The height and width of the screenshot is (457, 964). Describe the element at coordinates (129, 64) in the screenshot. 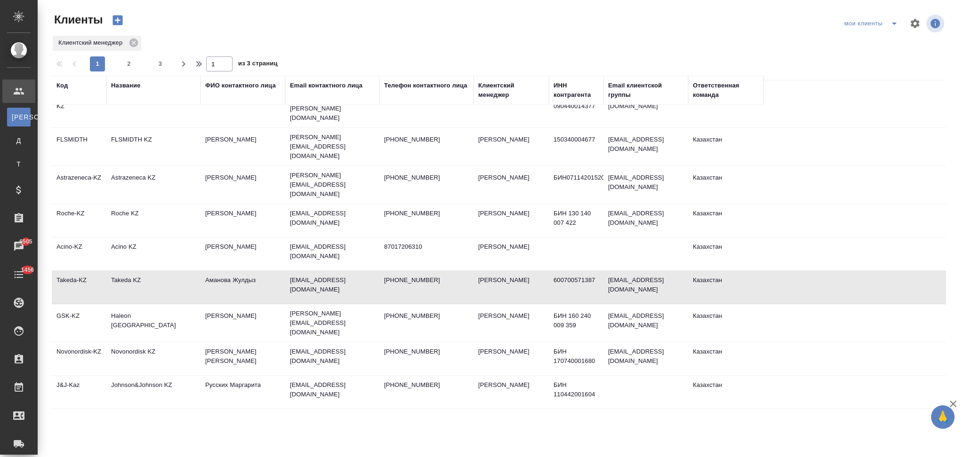

I see `button: 2` at that location.